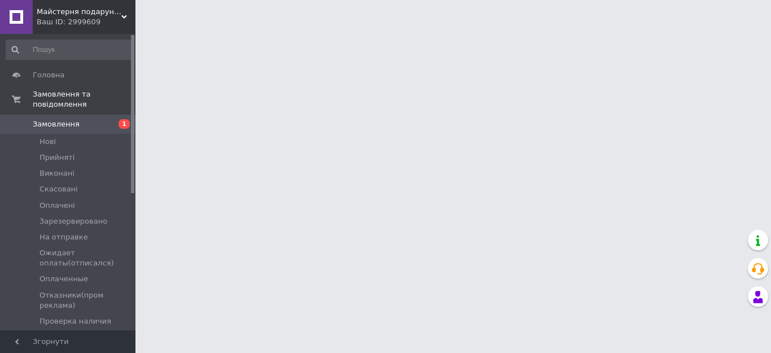 This screenshot has width=771, height=353. What do you see at coordinates (49, 75) in the screenshot?
I see `span: Головна` at bounding box center [49, 75].